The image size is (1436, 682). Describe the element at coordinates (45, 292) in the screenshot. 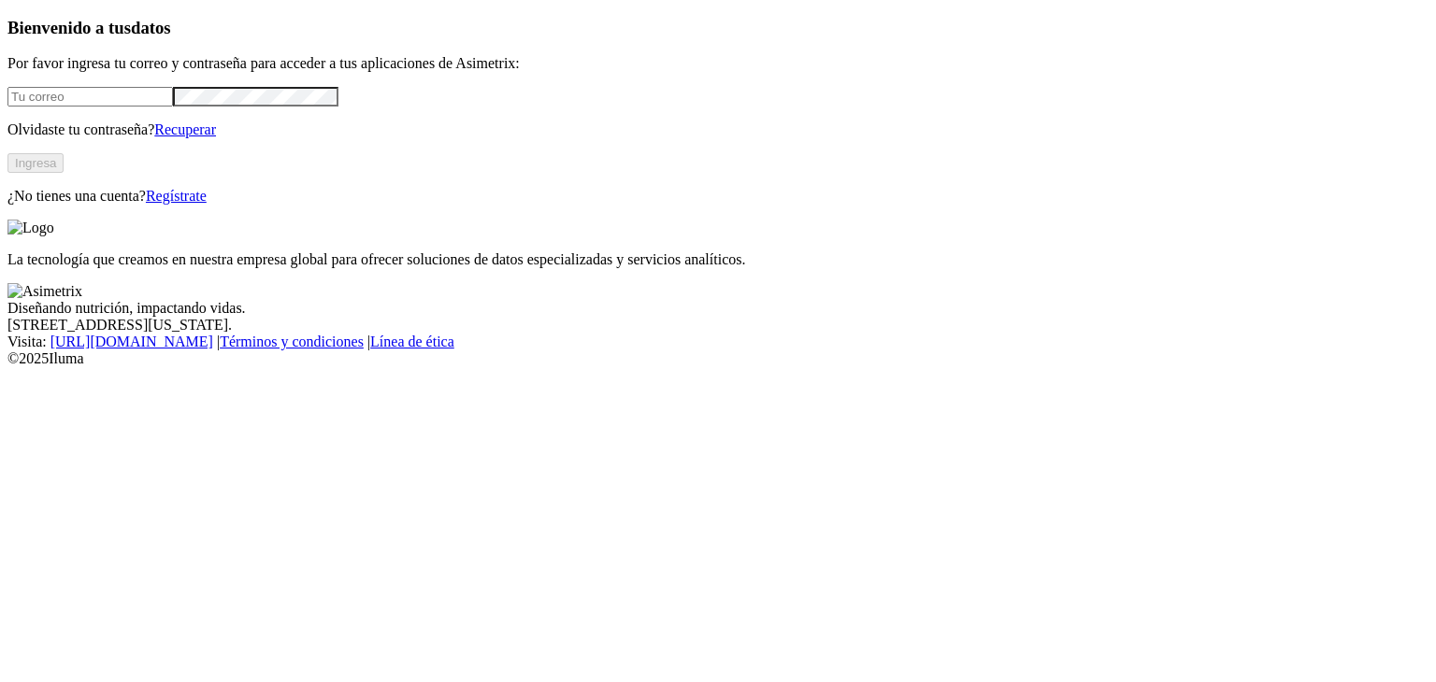

I see `img: Asimetrix` at that location.